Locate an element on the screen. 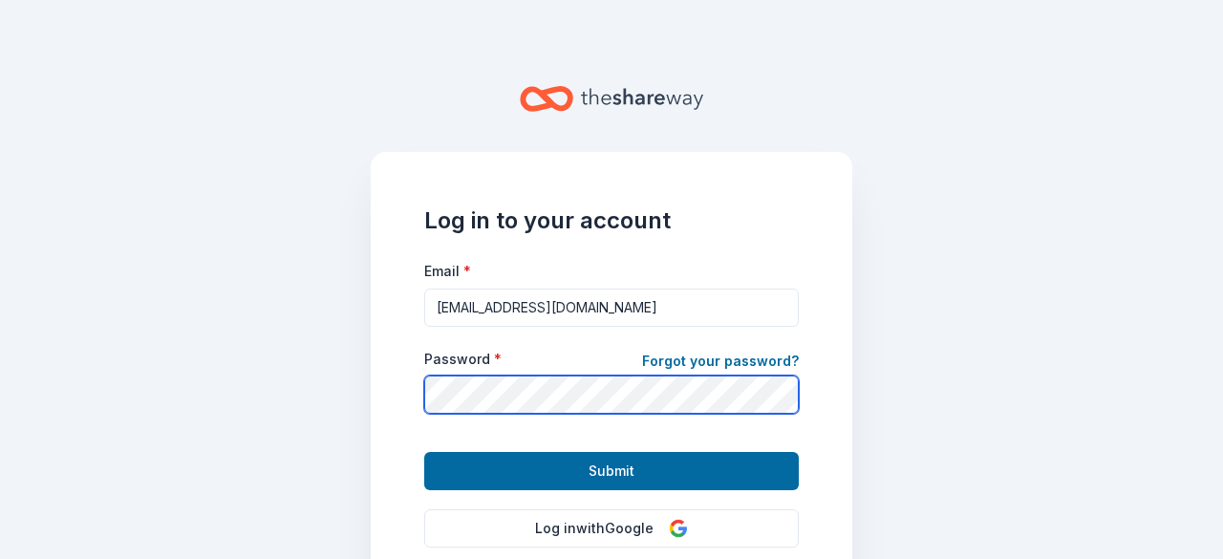 The height and width of the screenshot is (559, 1223). button: Submit is located at coordinates (611, 471).